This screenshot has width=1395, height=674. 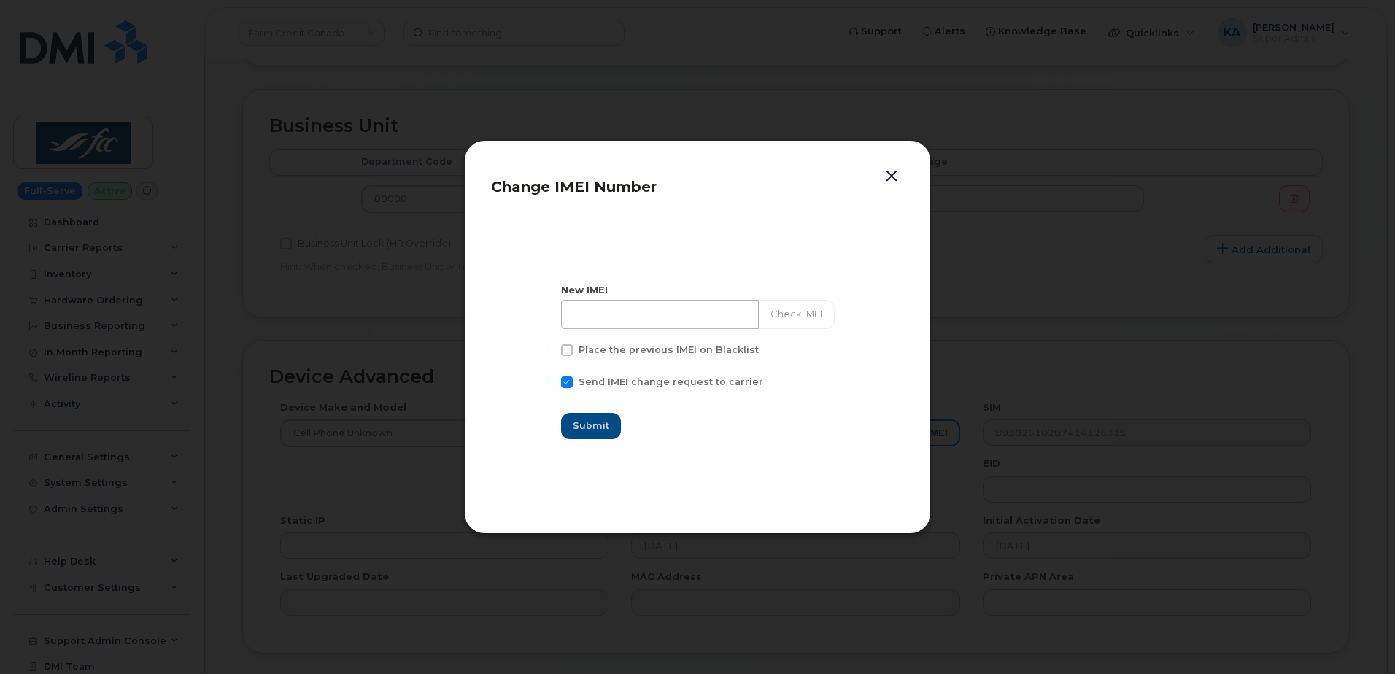 I want to click on span: Change IMEI Number, so click(x=573, y=187).